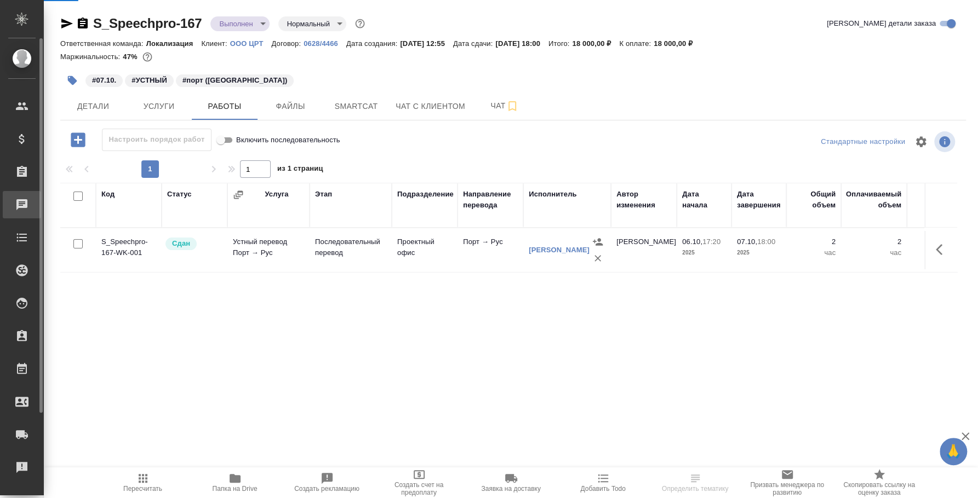 The image size is (978, 498). What do you see at coordinates (181, 244) in the screenshot?
I see `p: Сдан` at bounding box center [181, 244].